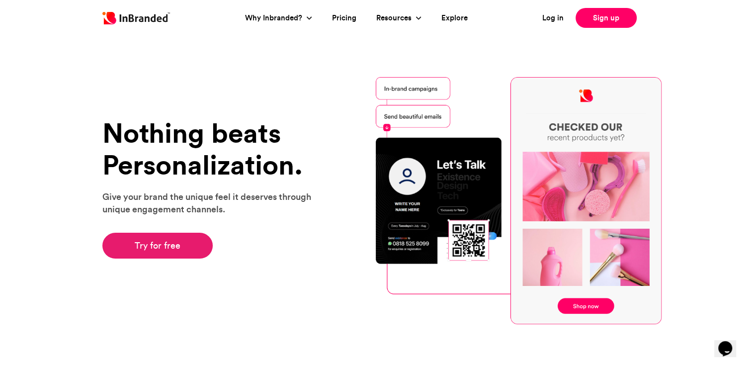 This screenshot has height=367, width=756. I want to click on p: Give your brand the unique feel it deserves through unique engagement channels., so click(213, 203).